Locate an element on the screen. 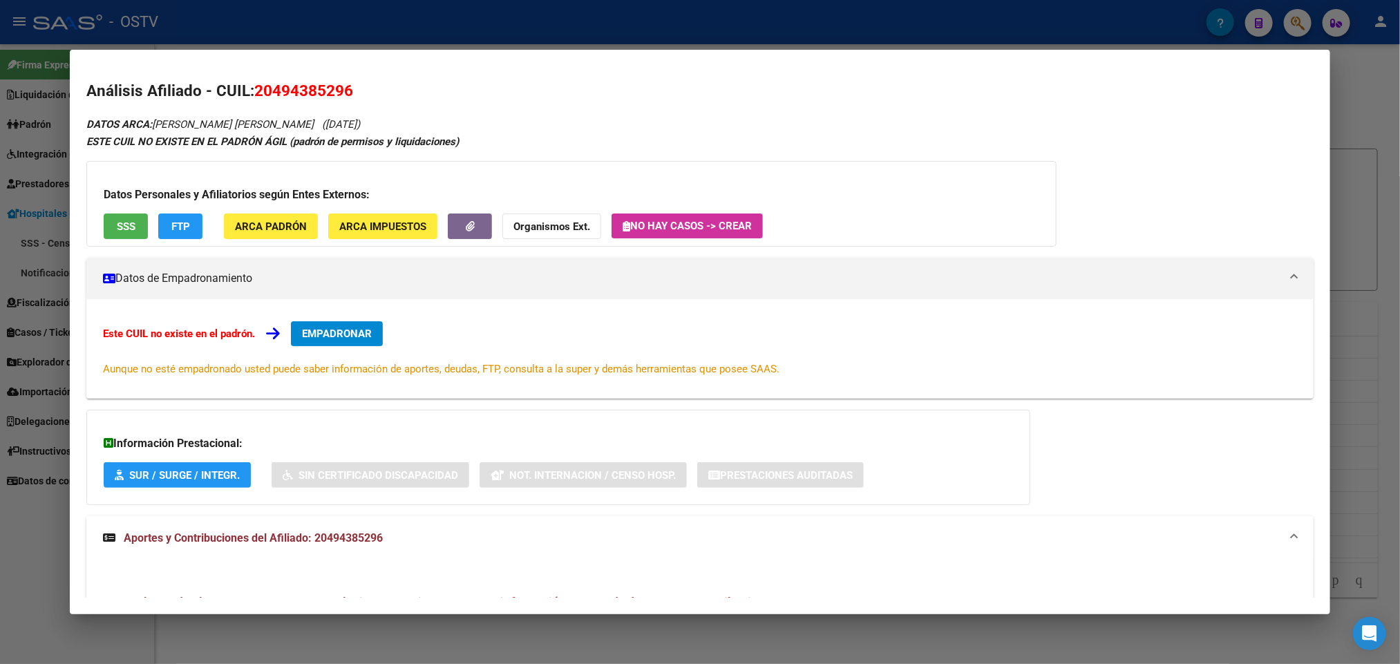 The height and width of the screenshot is (664, 1400). button: Organismos Ext. is located at coordinates (551, 226).